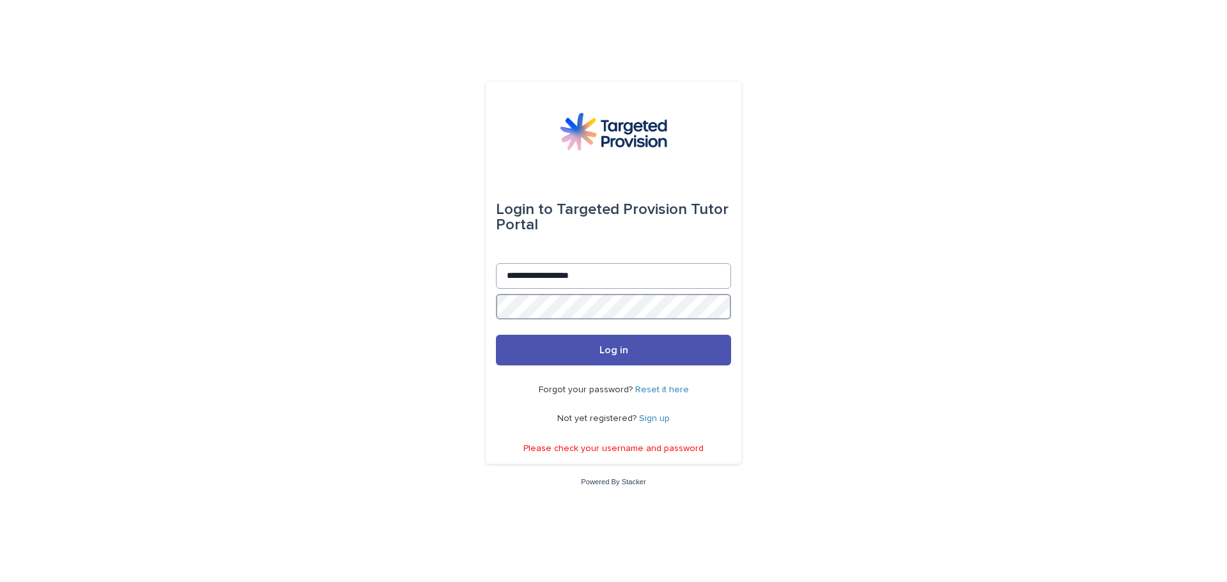  I want to click on div: Targeted Provision Tutor Portal, so click(613, 217).